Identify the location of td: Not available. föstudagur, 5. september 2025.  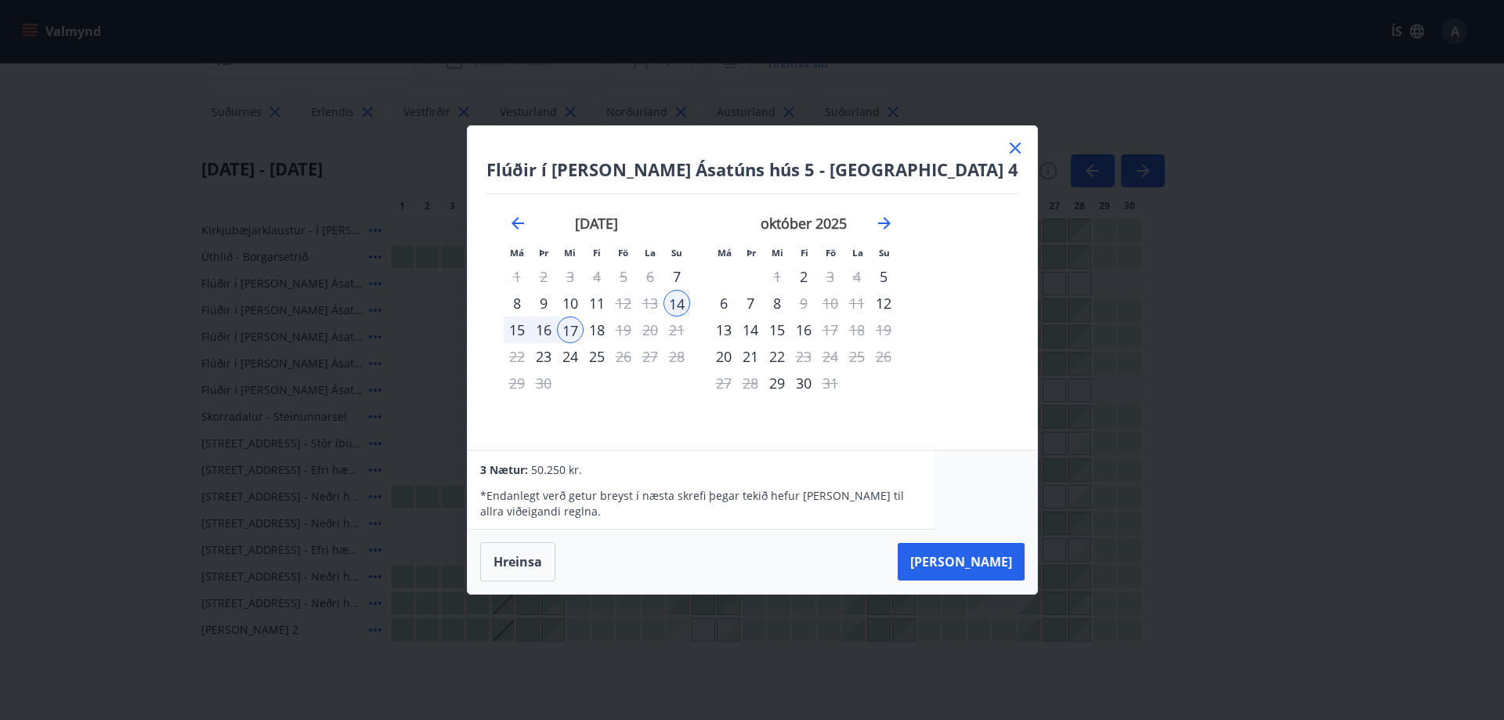
(623, 276).